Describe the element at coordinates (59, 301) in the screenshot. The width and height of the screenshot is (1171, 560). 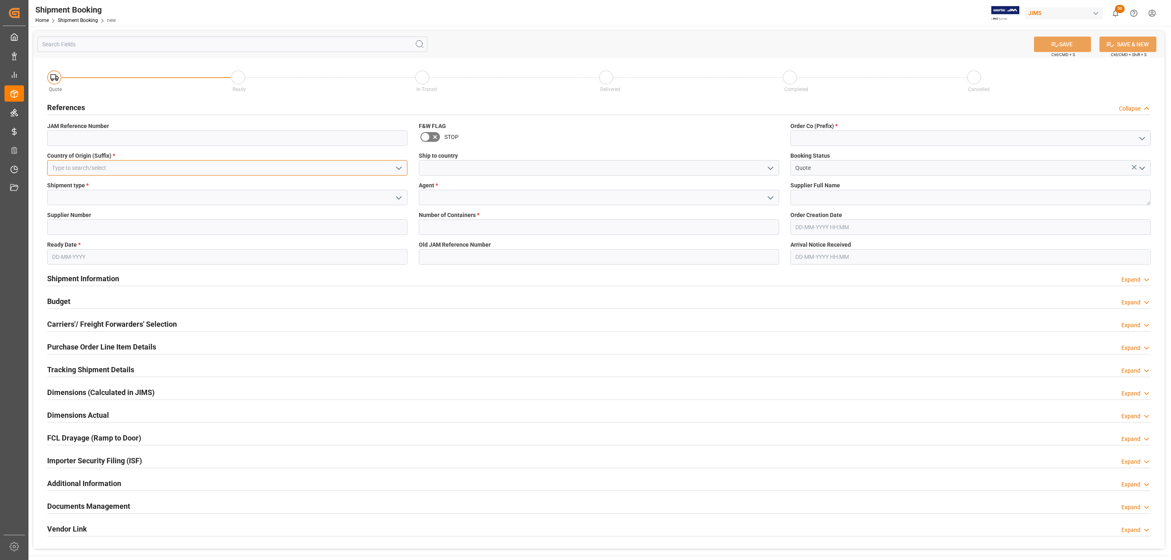
I see `h2: Budget` at that location.